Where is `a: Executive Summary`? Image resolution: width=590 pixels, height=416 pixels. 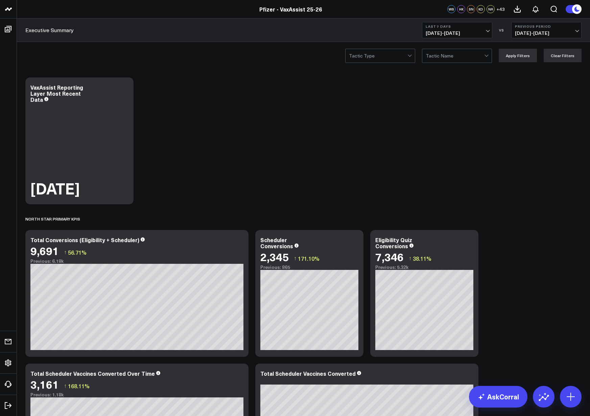 a: Executive Summary is located at coordinates (49, 30).